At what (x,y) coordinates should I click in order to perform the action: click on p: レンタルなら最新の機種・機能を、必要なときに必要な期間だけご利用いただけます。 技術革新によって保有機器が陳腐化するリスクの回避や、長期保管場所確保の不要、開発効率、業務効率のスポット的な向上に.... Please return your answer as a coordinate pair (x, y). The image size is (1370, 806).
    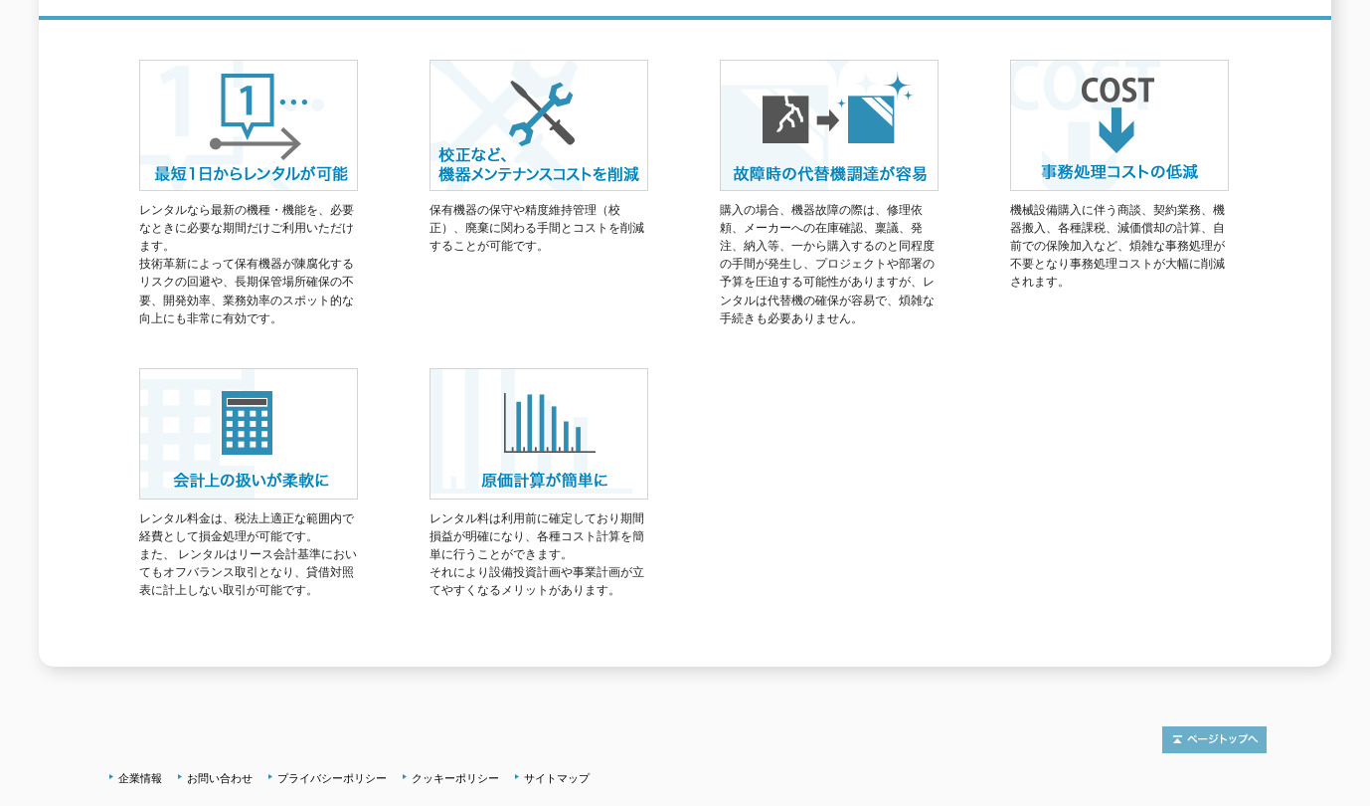
    Looking at the image, I should click on (249, 264).